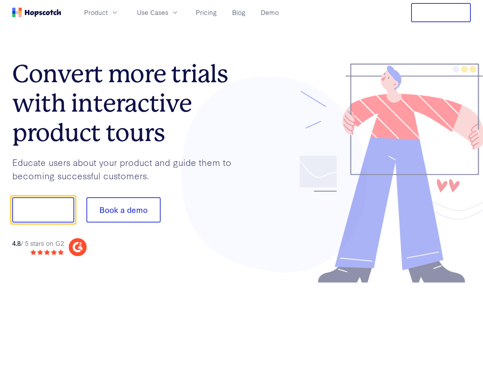 This screenshot has height=367, width=483. What do you see at coordinates (441, 13) in the screenshot?
I see `a: Free Trial` at bounding box center [441, 13].